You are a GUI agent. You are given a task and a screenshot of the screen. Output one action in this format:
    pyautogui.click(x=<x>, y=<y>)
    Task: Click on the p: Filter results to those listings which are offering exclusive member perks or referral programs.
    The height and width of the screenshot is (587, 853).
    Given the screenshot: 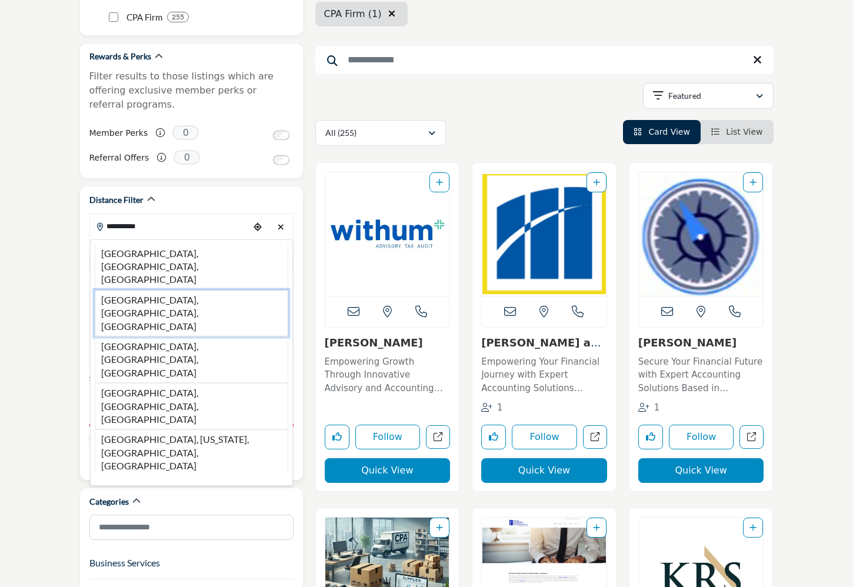 What is the action you would take?
    pyautogui.click(x=191, y=91)
    